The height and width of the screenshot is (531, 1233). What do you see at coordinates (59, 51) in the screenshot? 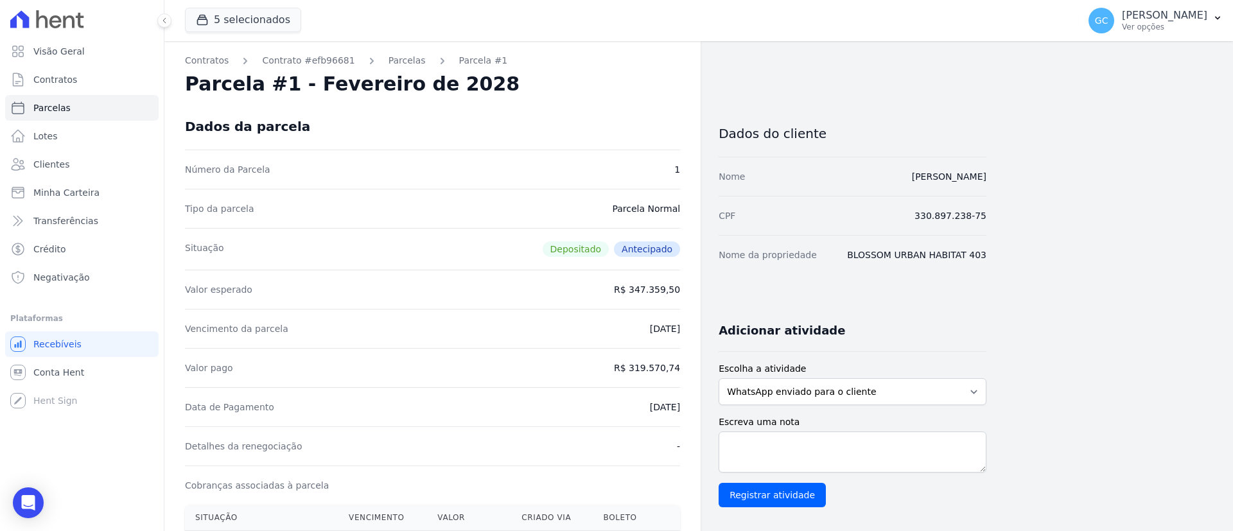
I see `span: Visão Geral` at bounding box center [59, 51].